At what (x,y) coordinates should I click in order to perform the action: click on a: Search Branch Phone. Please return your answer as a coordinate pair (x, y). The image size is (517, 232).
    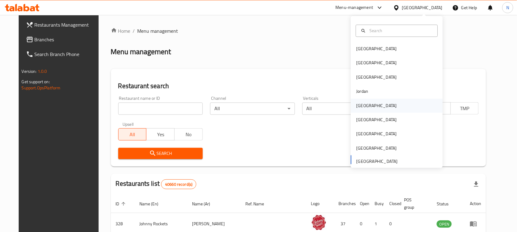
    Looking at the image, I should click on (63, 54).